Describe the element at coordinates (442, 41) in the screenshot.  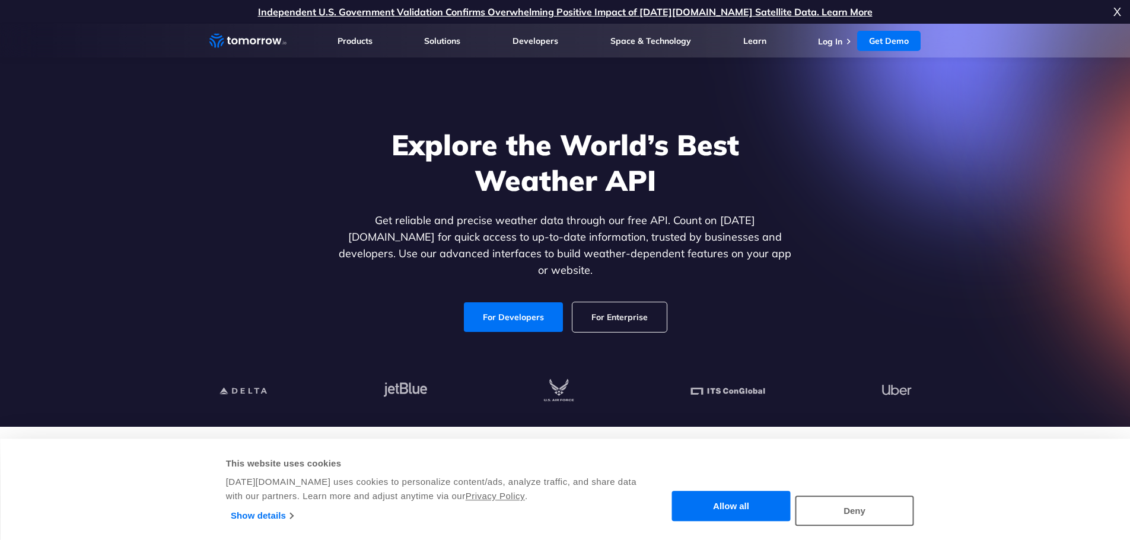
I see `a: Solutions` at that location.